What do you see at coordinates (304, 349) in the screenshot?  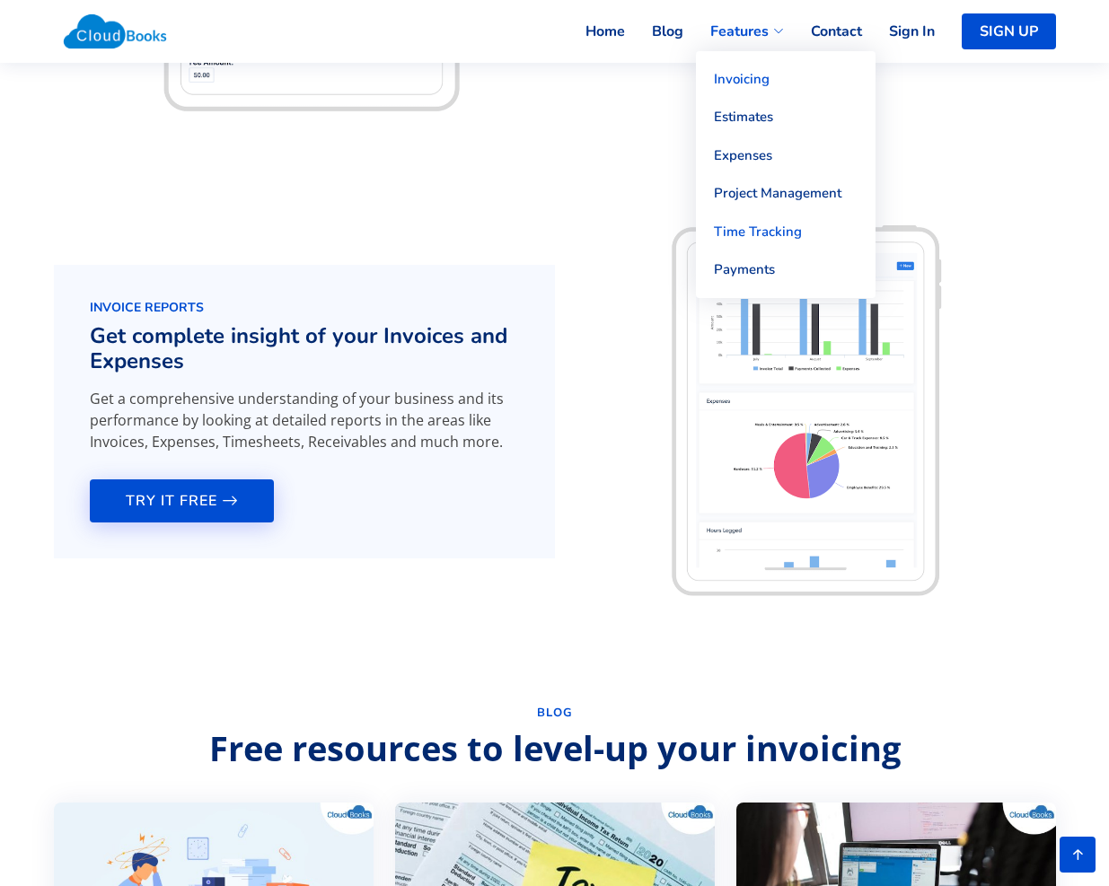 I see `h2: Get complete insight of your Invoices and Expenses` at bounding box center [304, 349].